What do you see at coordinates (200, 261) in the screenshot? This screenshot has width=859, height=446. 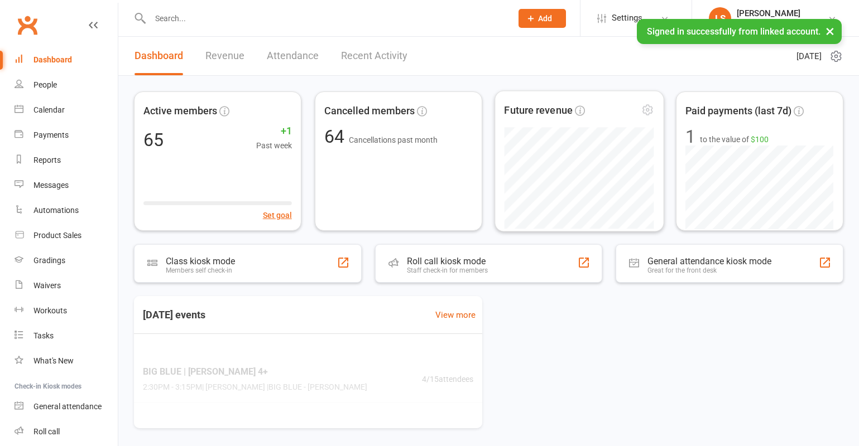 I see `div: Class kiosk mode` at bounding box center [200, 261].